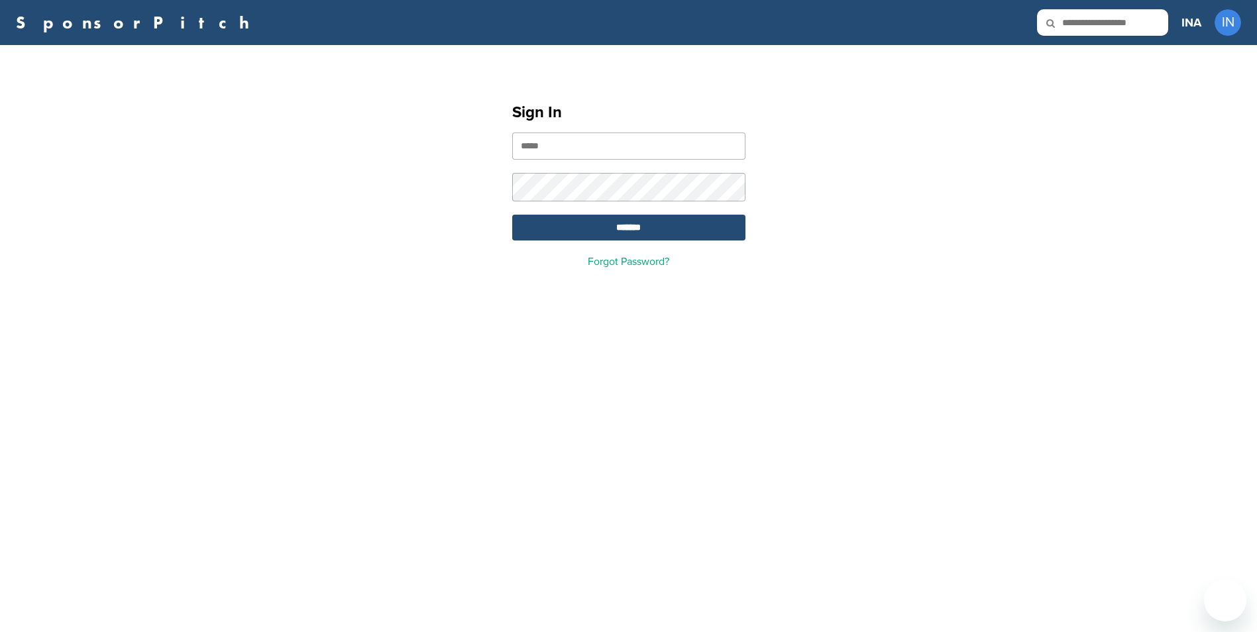  I want to click on h1: Sign In, so click(629, 113).